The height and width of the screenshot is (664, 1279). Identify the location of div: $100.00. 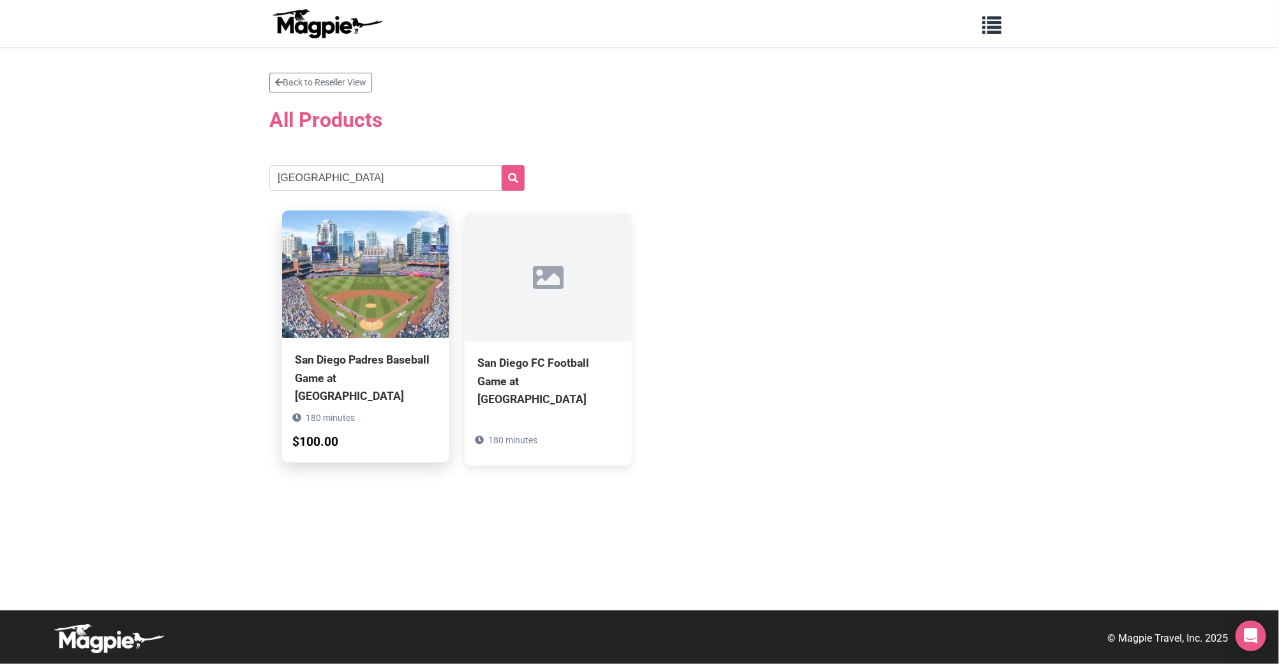
(315, 442).